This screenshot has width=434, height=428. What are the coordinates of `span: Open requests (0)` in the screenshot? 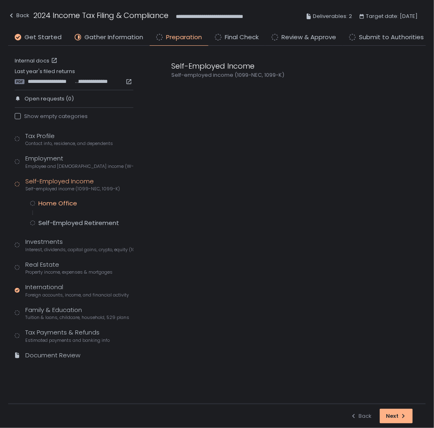 It's located at (49, 99).